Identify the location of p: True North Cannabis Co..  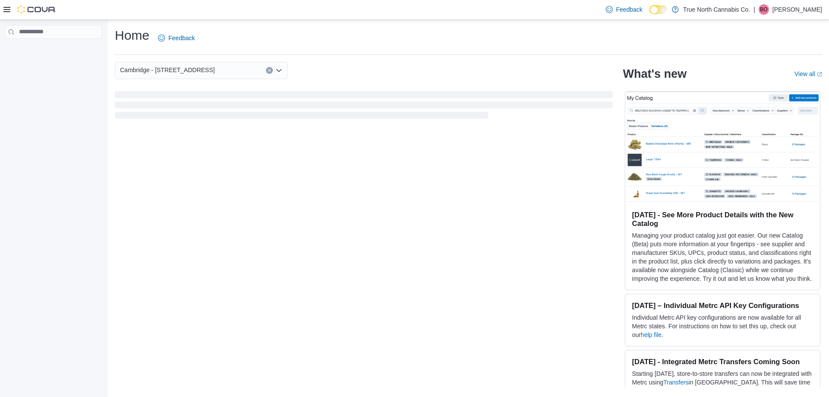
(717, 10).